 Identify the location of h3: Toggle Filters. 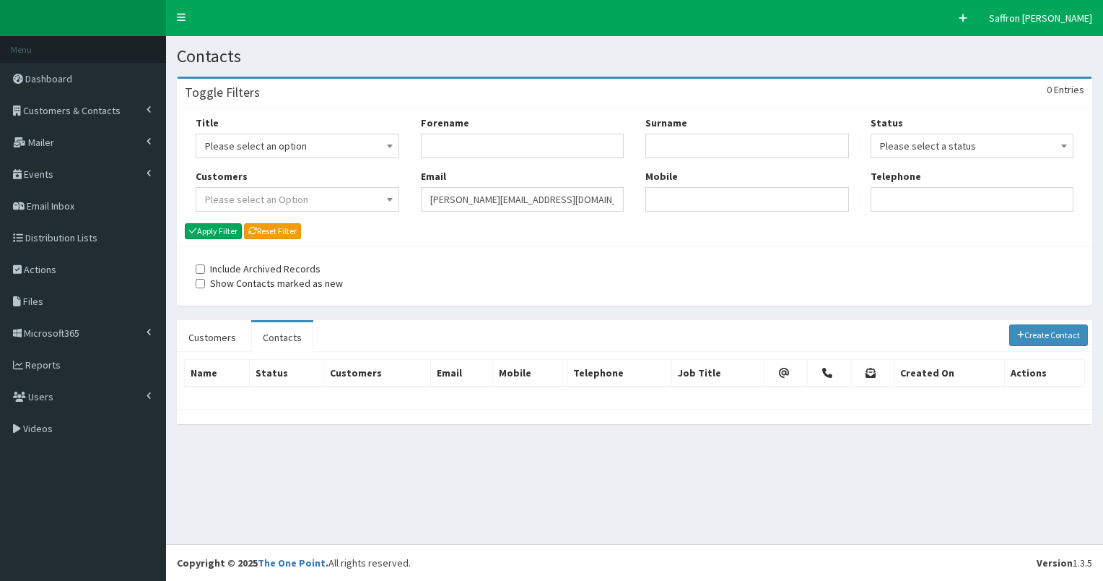
(222, 92).